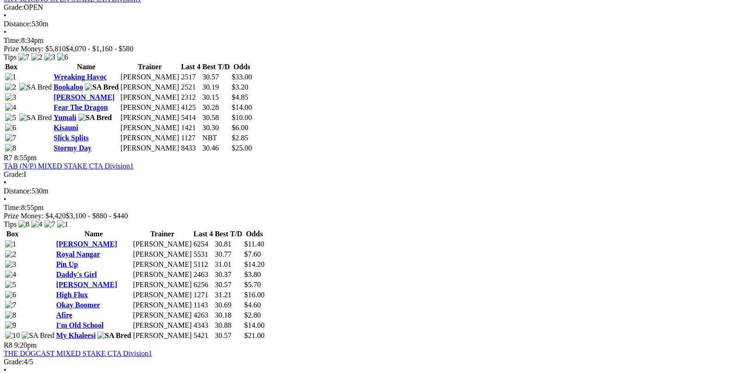 This screenshot has height=373, width=744. What do you see at coordinates (372, 216) in the screenshot?
I see `div: Prize Money: $4,420` at bounding box center [372, 216].